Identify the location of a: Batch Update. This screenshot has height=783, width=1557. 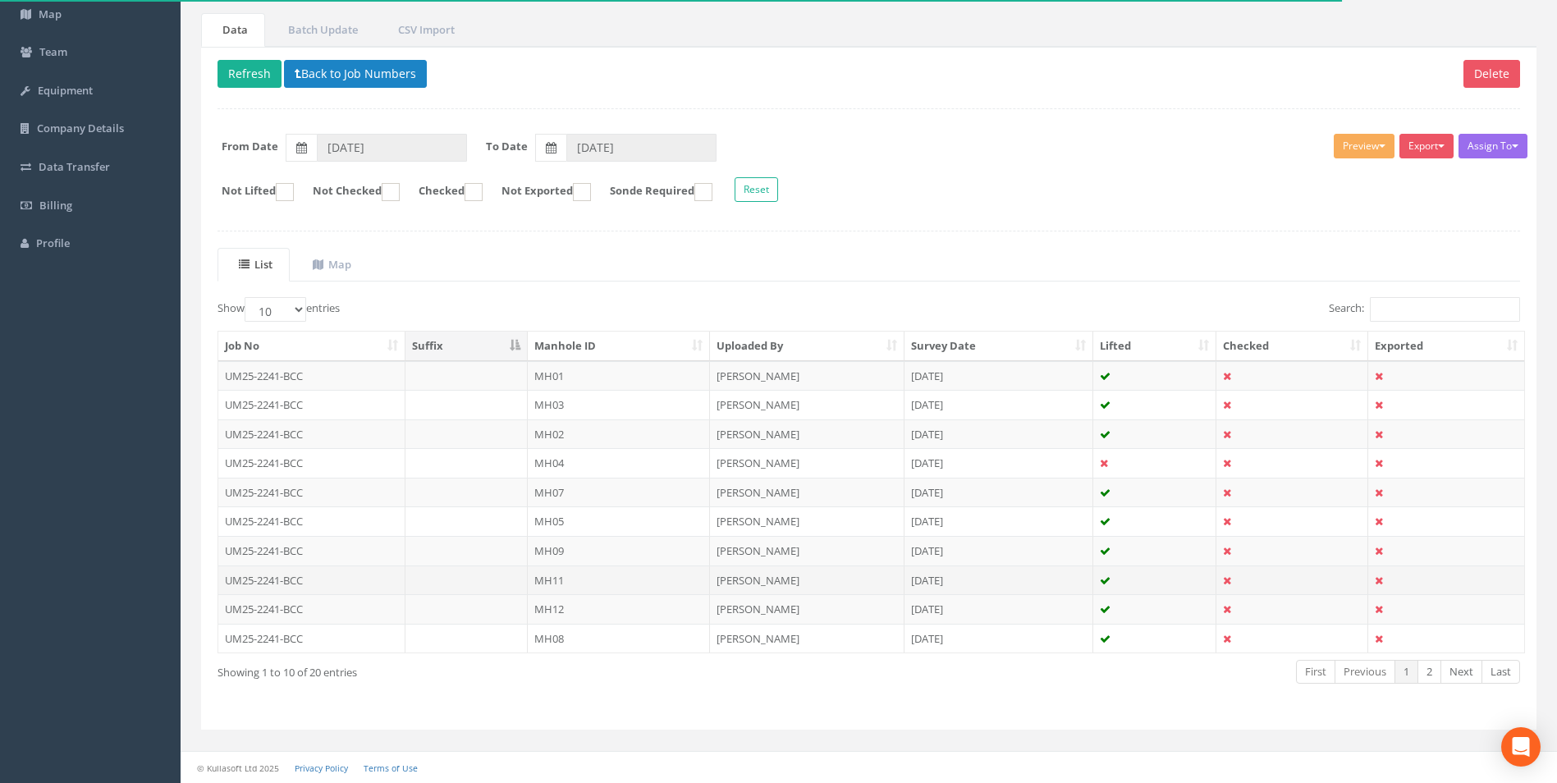
(321, 30).